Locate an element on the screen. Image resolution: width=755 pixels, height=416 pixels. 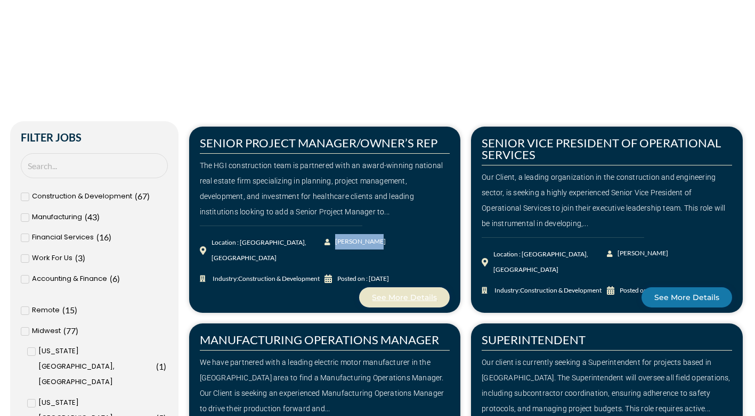
div: Our Client, a leading organization in the construction and engineering sector, is seeking a highl... is located at coordinates (606, 200).